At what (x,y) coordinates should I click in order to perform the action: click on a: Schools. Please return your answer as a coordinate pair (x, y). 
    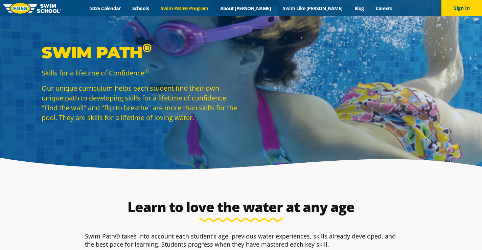
    Looking at the image, I should click on (141, 8).